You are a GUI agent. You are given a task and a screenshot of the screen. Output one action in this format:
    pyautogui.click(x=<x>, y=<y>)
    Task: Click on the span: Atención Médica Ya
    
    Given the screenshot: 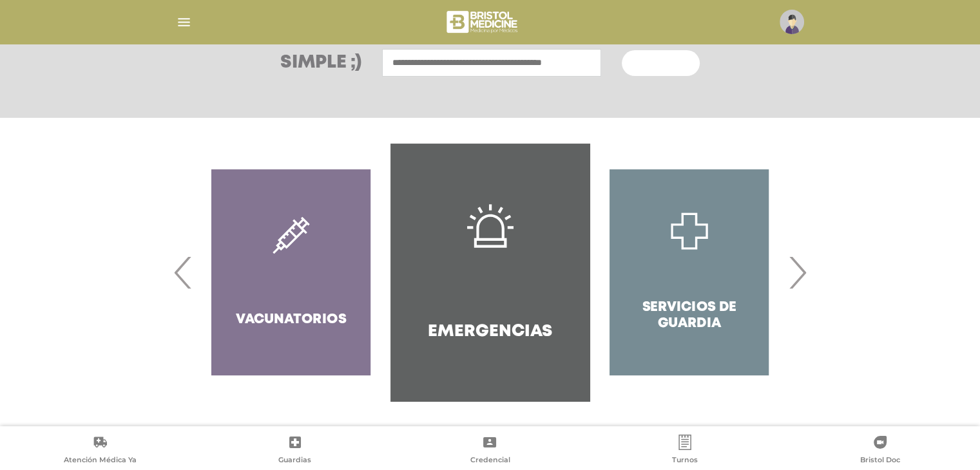 What is the action you would take?
    pyautogui.click(x=100, y=461)
    